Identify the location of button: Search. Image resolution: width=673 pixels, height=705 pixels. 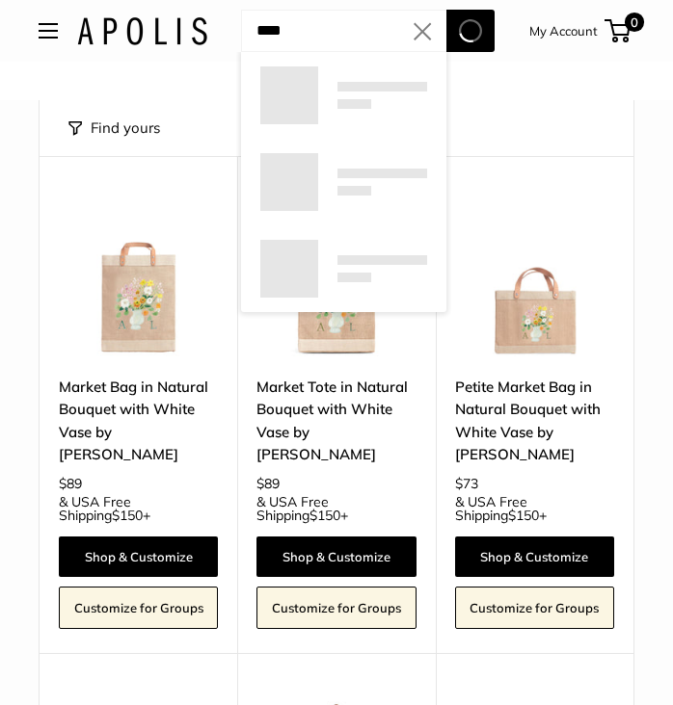
(470, 31).